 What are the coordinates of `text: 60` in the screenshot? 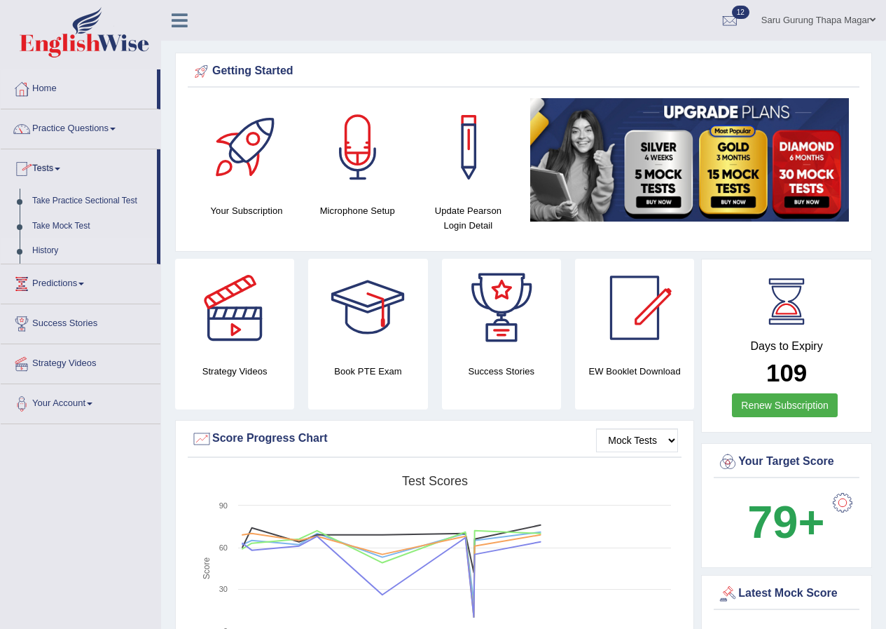 It's located at (224, 547).